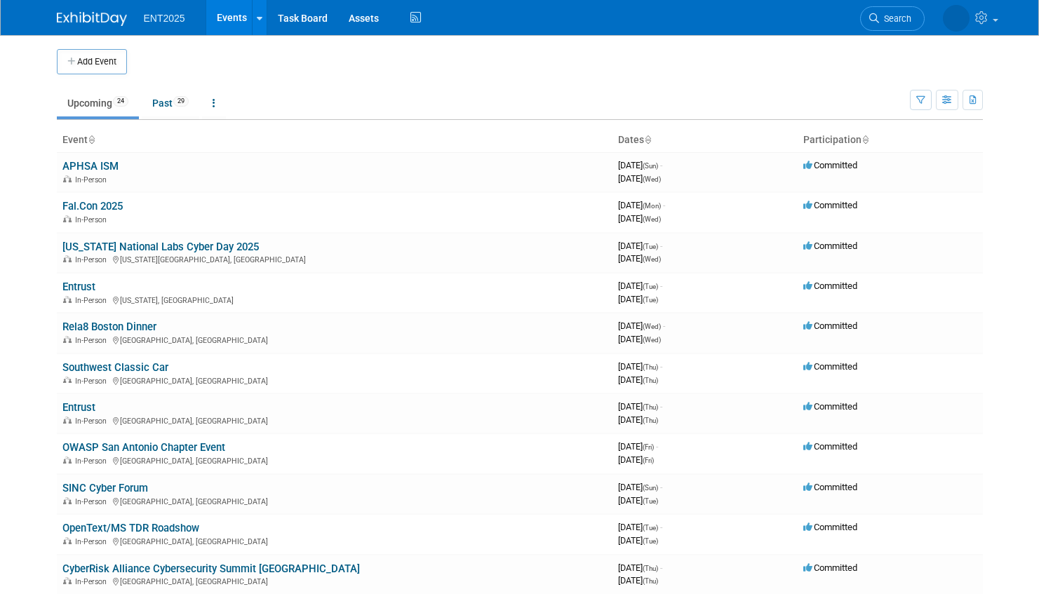 The width and height of the screenshot is (1039, 594). What do you see at coordinates (956, 18) in the screenshot?
I see `img: Rose Bodin` at bounding box center [956, 18].